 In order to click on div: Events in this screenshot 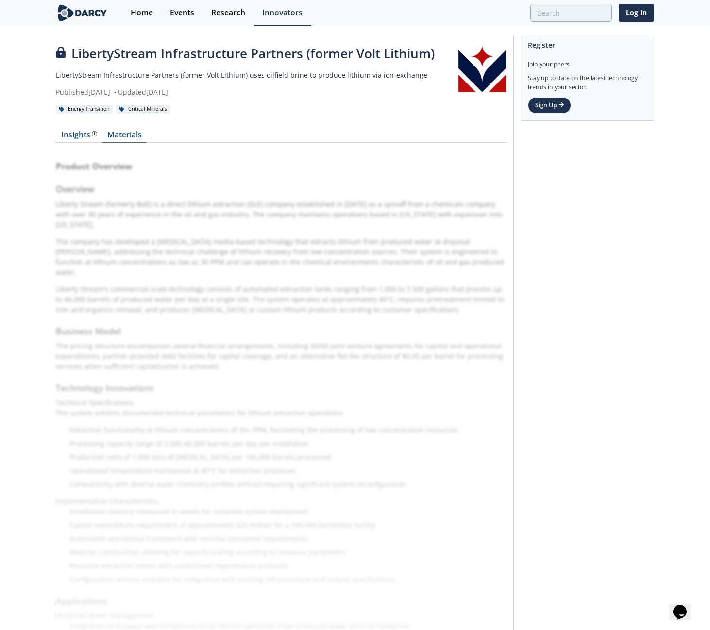, I will do `click(182, 13)`.